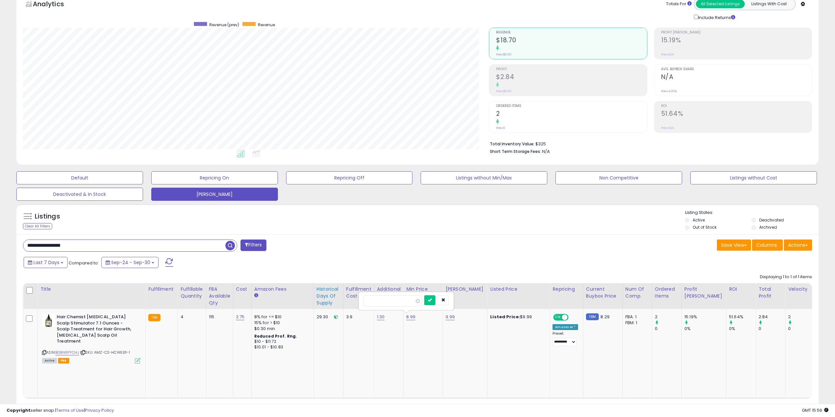 The width and height of the screenshot is (835, 417). Describe the element at coordinates (49, 321) in the screenshot. I see `img: 41Mdc8rhv-L._SL40_.jpg` at that location.